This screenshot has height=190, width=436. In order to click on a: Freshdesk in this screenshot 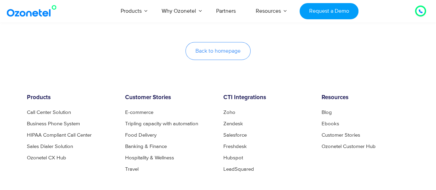, I will do `click(235, 146)`.